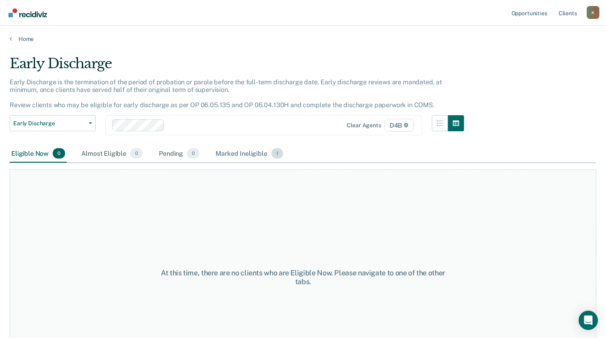 Image resolution: width=606 pixels, height=338 pixels. What do you see at coordinates (303, 277) in the screenshot?
I see `div: At this time, there are no clients who are Eligible Now. Please navigate to one of the other tabs.` at bounding box center [303, 277].